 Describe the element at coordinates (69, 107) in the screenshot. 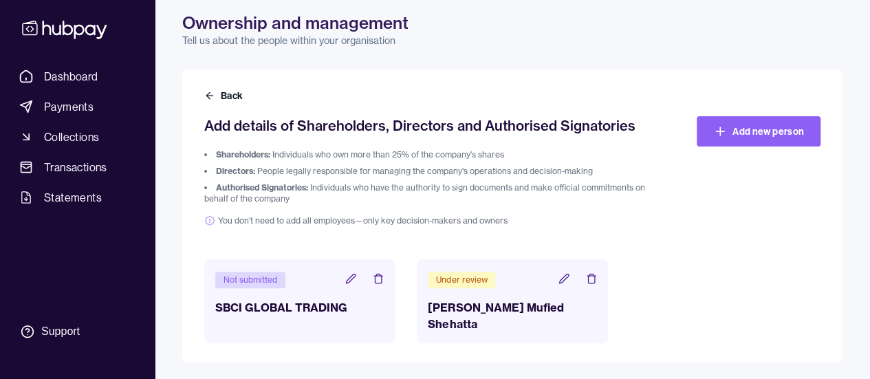

I see `span: Payments` at that location.